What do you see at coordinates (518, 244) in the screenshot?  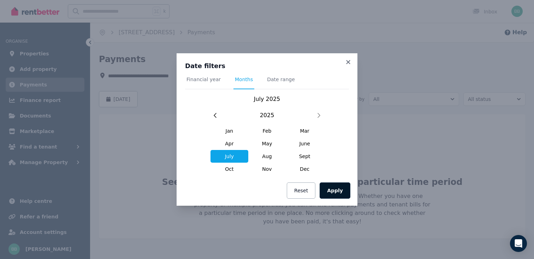 I see `div: Open Intercom Messenger` at bounding box center [518, 244].